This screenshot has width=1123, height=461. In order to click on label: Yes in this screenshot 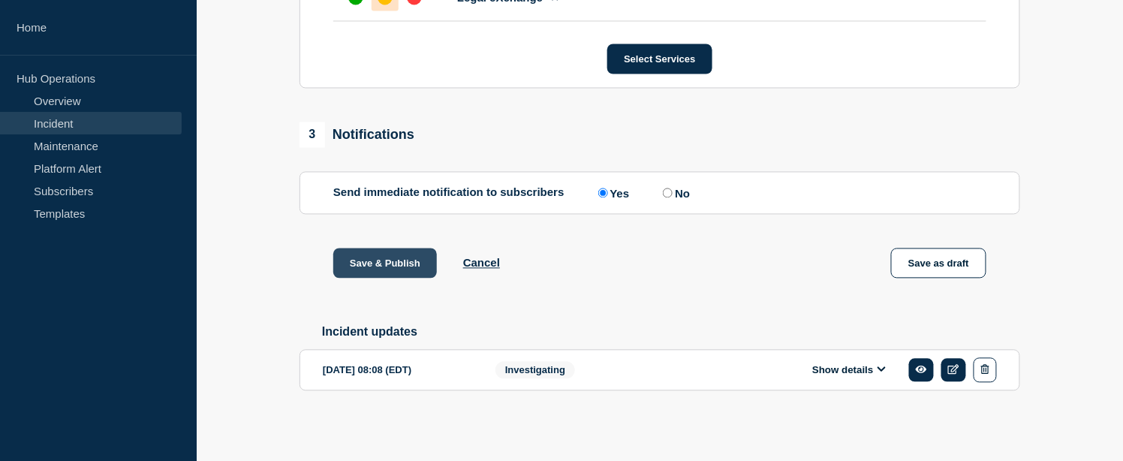, I will do `click(612, 193)`.